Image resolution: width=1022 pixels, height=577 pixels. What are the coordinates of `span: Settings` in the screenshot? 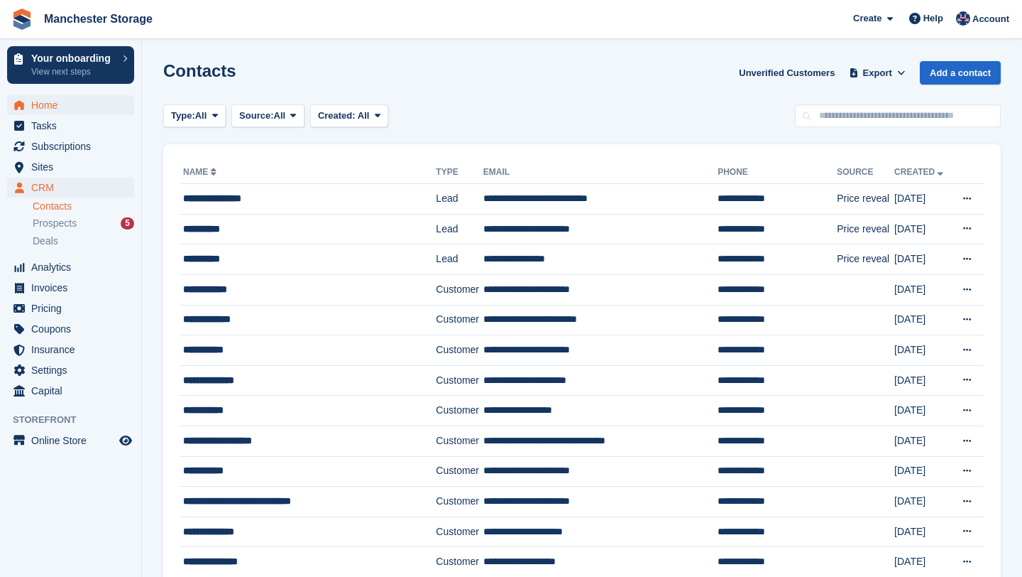 It's located at (74, 370).